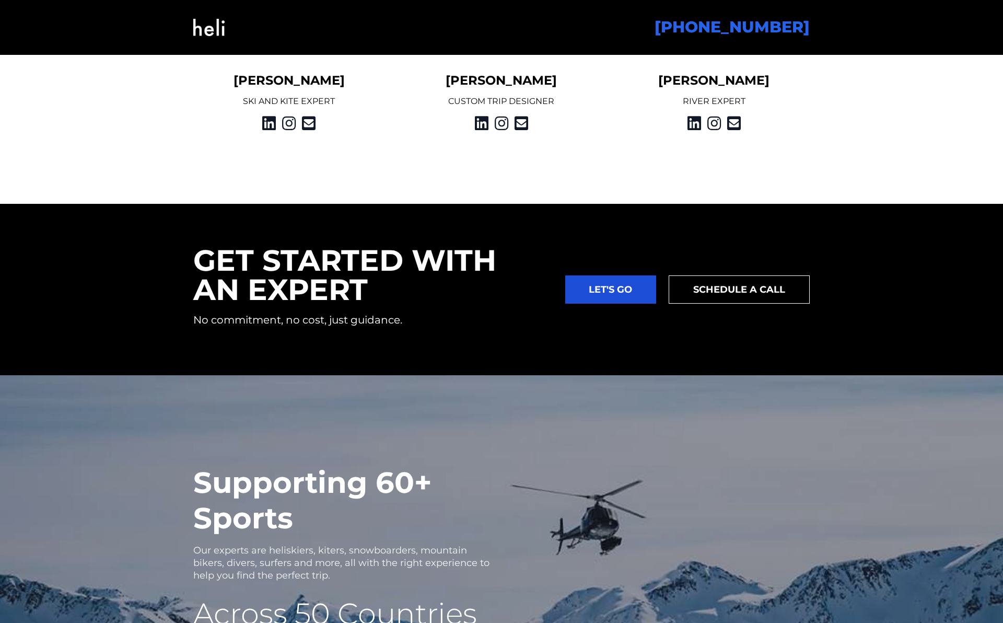  What do you see at coordinates (312, 500) in the screenshot?
I see `span: + Sports` at bounding box center [312, 500].